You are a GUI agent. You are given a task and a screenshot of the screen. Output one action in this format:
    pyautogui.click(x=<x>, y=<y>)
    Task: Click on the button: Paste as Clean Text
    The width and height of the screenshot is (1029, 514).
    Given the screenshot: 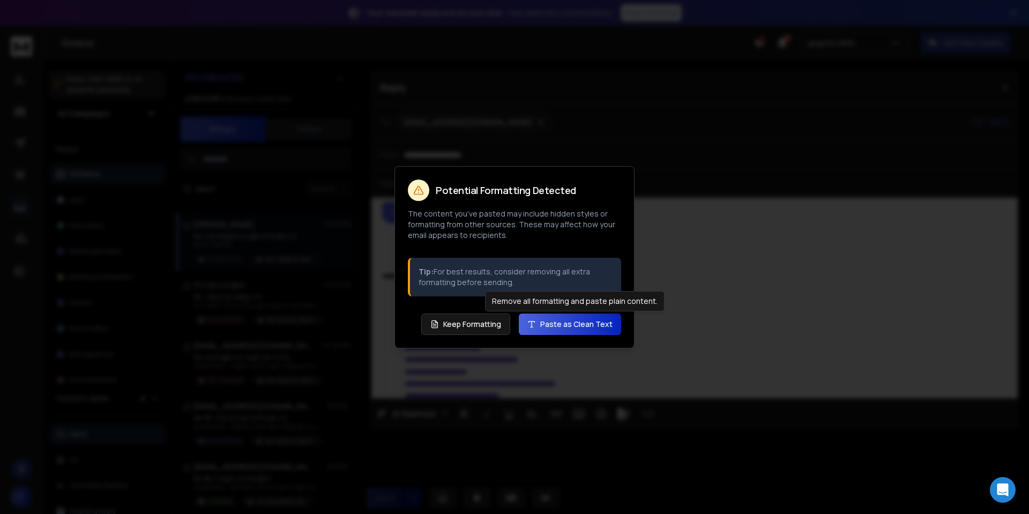 What is the action you would take?
    pyautogui.click(x=570, y=324)
    